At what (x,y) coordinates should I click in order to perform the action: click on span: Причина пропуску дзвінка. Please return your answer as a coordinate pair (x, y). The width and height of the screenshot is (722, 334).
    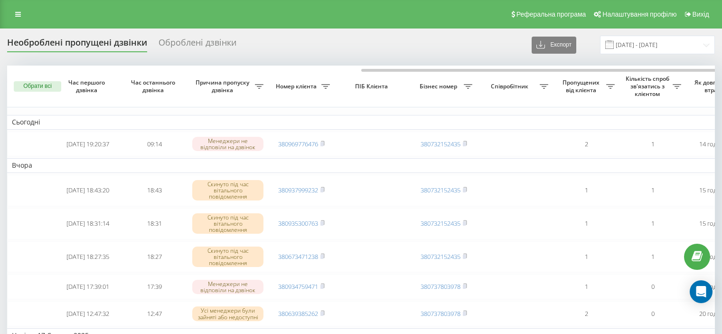
    Looking at the image, I should click on (224, 86).